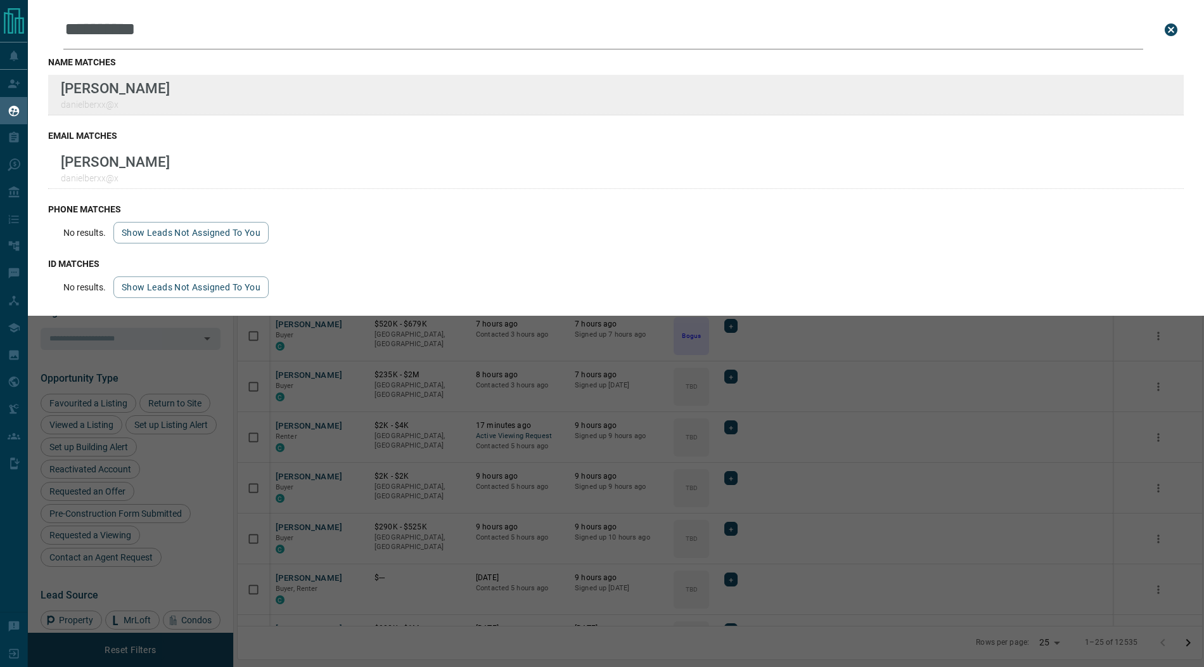  I want to click on h3: phone matches, so click(616, 209).